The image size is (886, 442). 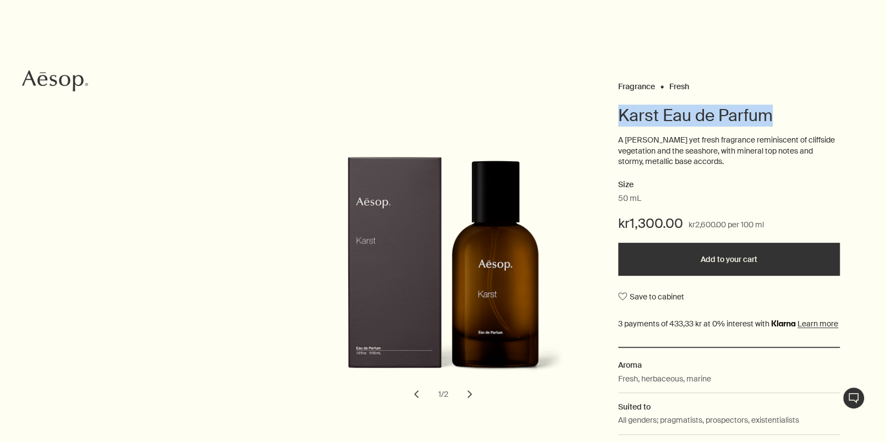 What do you see at coordinates (726, 225) in the screenshot?
I see `span: kr2,600.00 per 100 ml` at bounding box center [726, 225].